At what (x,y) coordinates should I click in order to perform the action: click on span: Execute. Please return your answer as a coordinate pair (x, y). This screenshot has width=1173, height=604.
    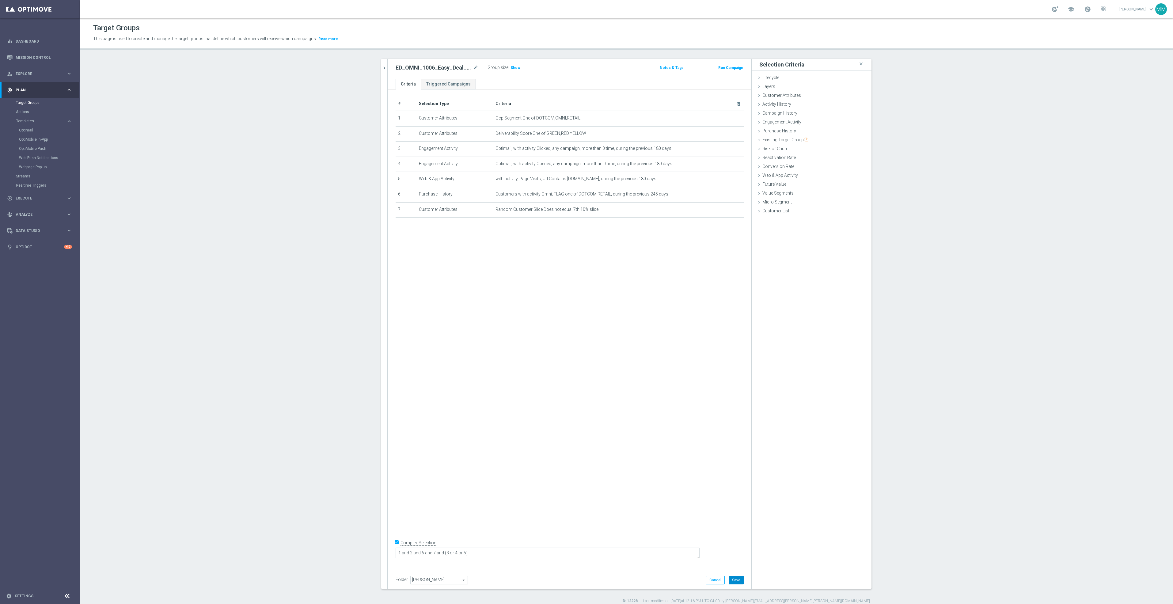
    Looking at the image, I should click on (41, 198).